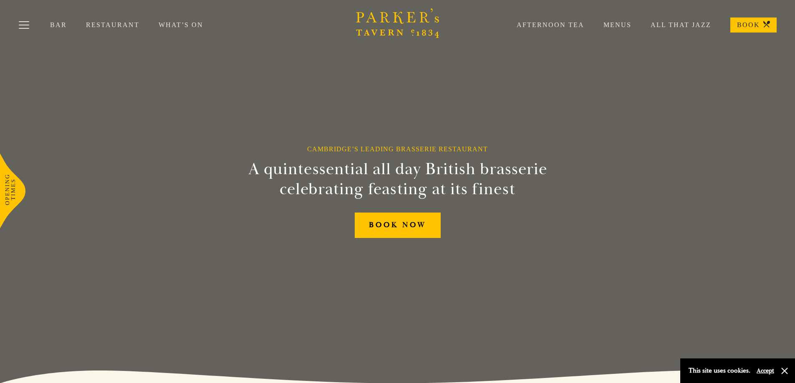 Image resolution: width=795 pixels, height=383 pixels. I want to click on button: Accept, so click(765, 371).